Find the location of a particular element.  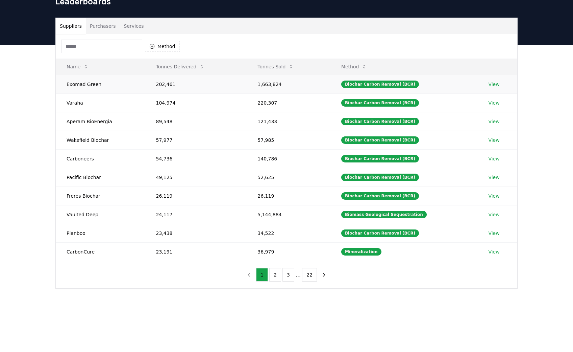

button: 22 is located at coordinates (310, 274).